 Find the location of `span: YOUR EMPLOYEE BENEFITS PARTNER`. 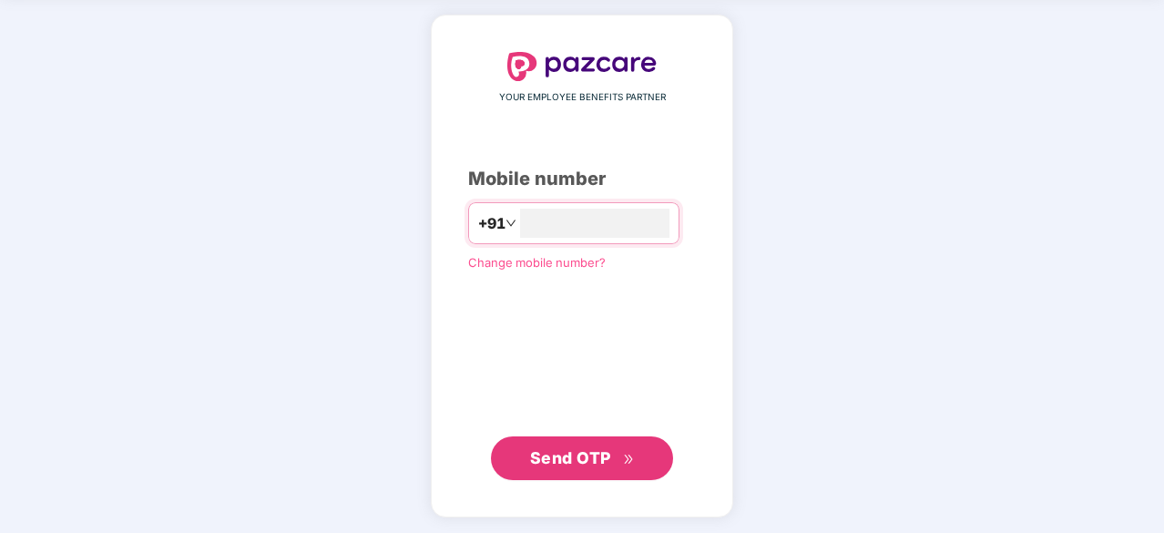

span: YOUR EMPLOYEE BENEFITS PARTNER is located at coordinates (582, 97).